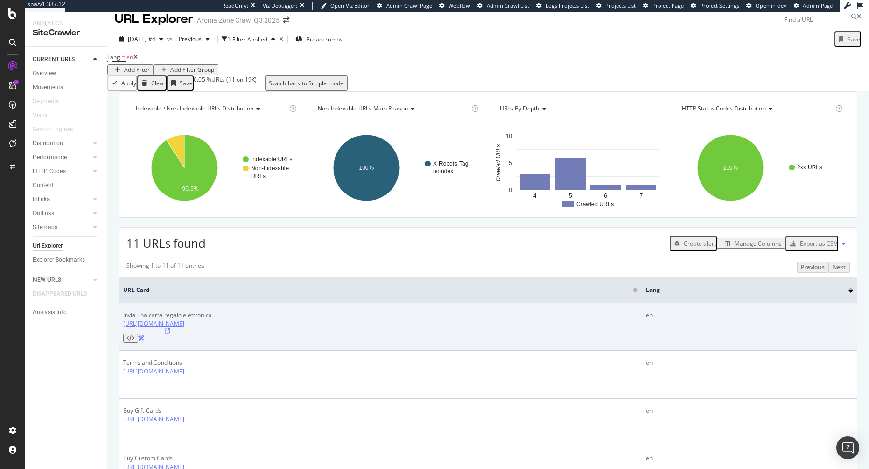 This screenshot has width=869, height=469. I want to click on span: Open in dev, so click(771, 5).